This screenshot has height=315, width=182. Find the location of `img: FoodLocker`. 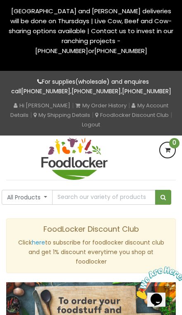

img: FoodLocker is located at coordinates (75, 159).